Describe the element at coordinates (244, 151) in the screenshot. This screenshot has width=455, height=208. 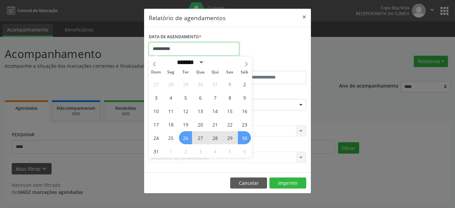
I see `span: Setembro 6, 2025` at that location.